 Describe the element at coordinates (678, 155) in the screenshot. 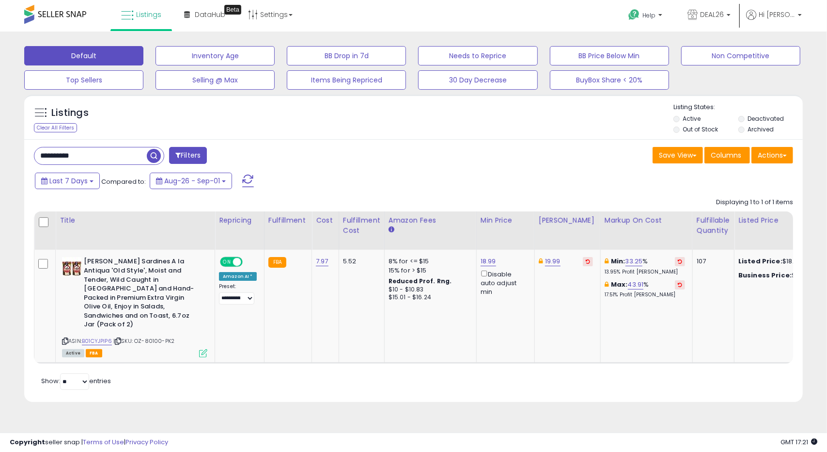

I see `button: Save View` at that location.